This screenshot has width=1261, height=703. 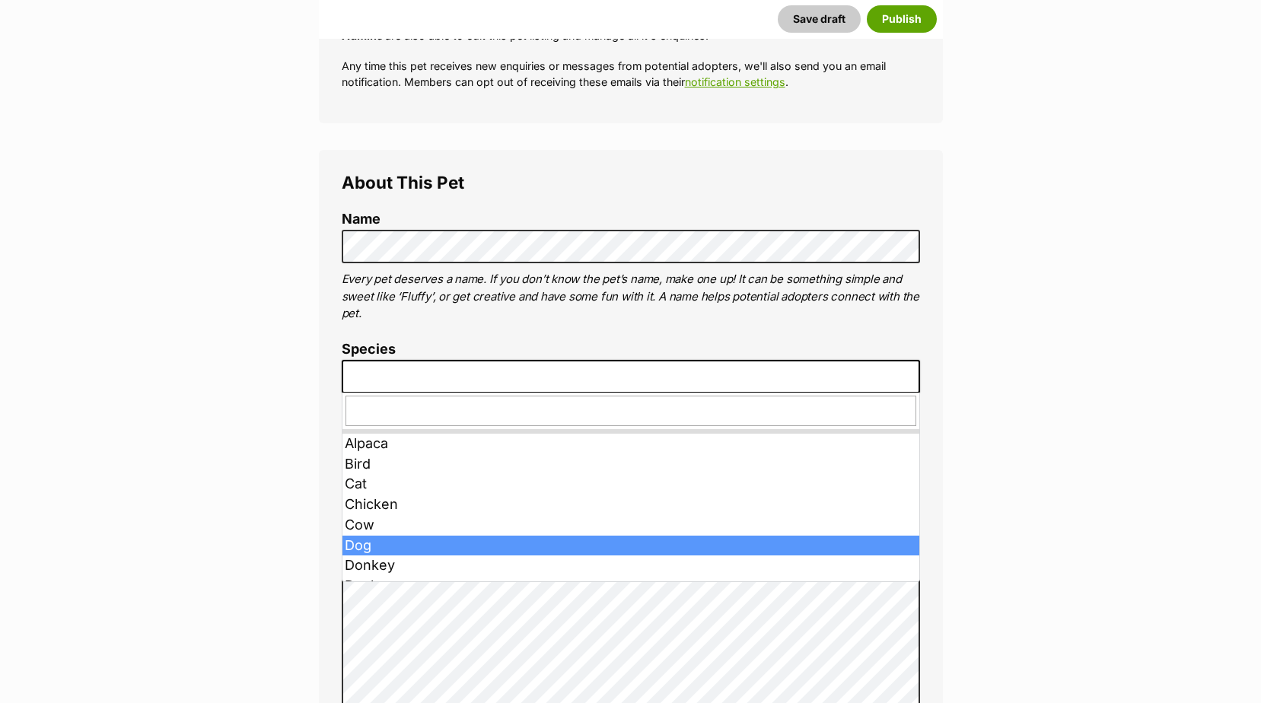 I want to click on label: Name, so click(x=631, y=219).